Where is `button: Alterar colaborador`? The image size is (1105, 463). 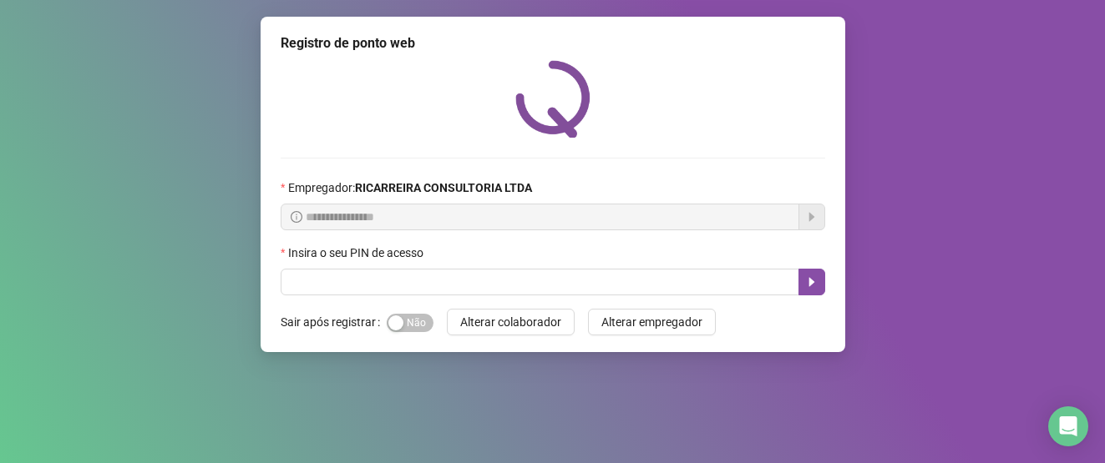 button: Alterar colaborador is located at coordinates (510, 322).